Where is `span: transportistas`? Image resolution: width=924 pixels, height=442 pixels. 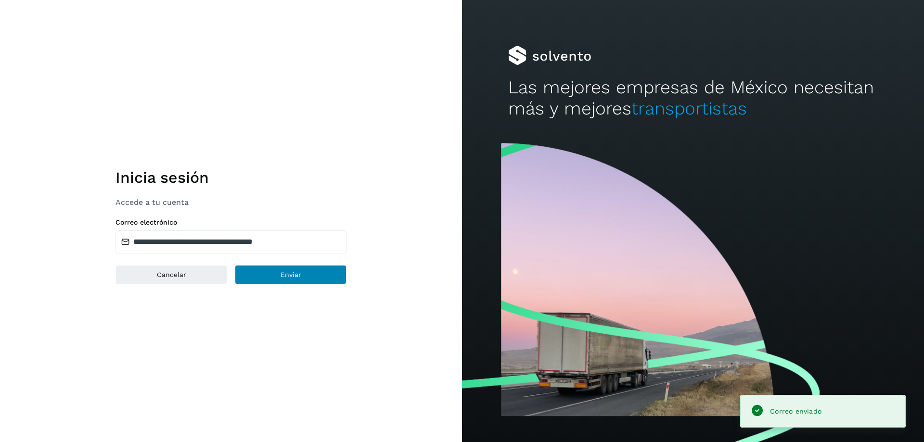
span: transportistas is located at coordinates (689, 108).